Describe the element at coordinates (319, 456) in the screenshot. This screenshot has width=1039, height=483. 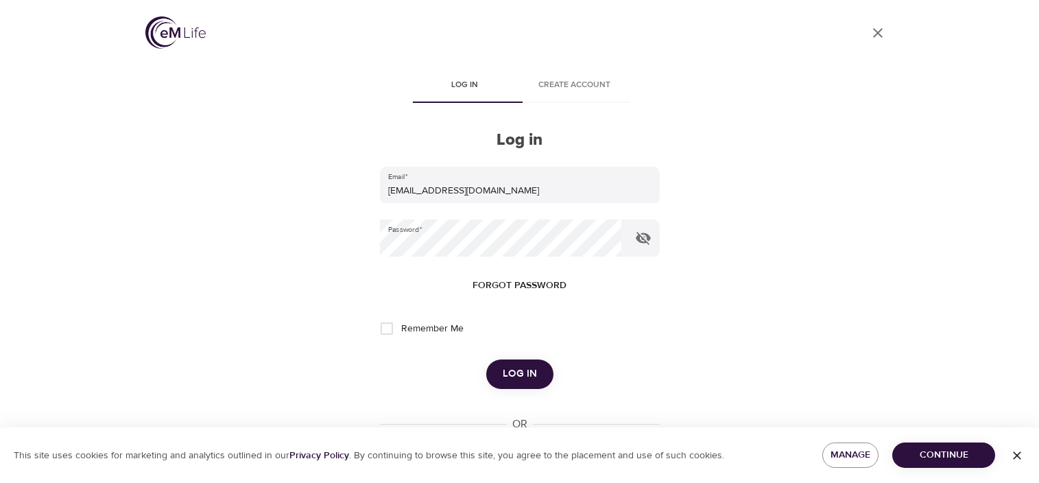
I see `b: Privacy Policy` at that location.